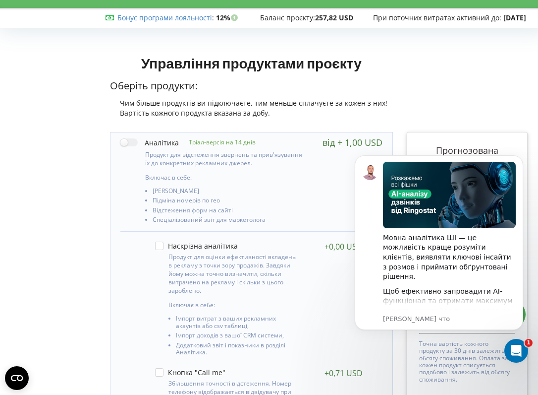 The width and height of the screenshot is (538, 395). I want to click on p: Продукт для відстеження звернень та прив'язування їх до конкретних рекламних джерел., so click(225, 159).